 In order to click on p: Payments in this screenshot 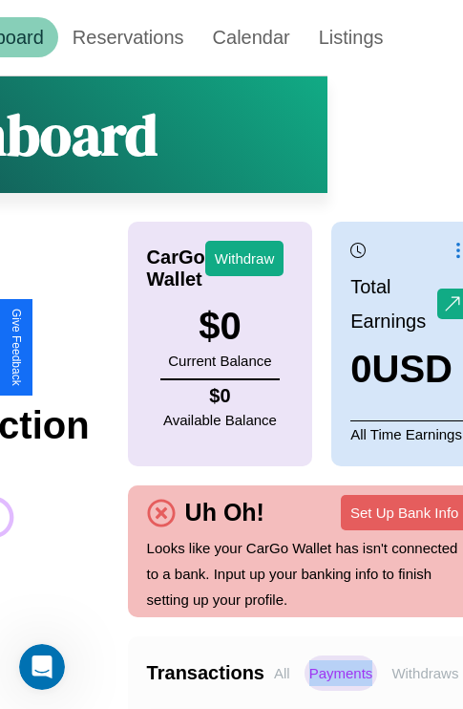, I will do `click(341, 672)`.